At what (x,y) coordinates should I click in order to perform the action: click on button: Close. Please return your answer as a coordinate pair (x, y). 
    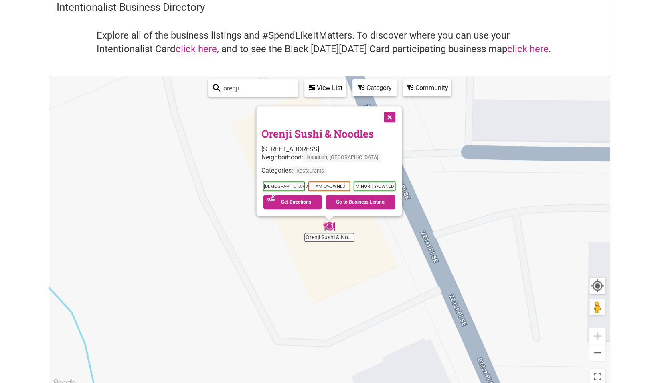
    Looking at the image, I should click on (389, 116).